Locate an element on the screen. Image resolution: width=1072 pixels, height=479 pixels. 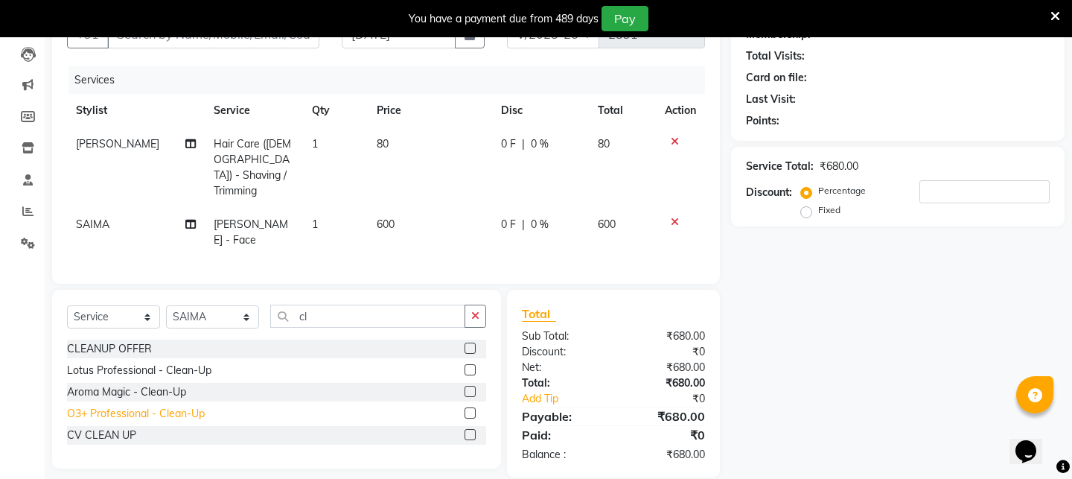
div: Payable: is located at coordinates (562, 416).